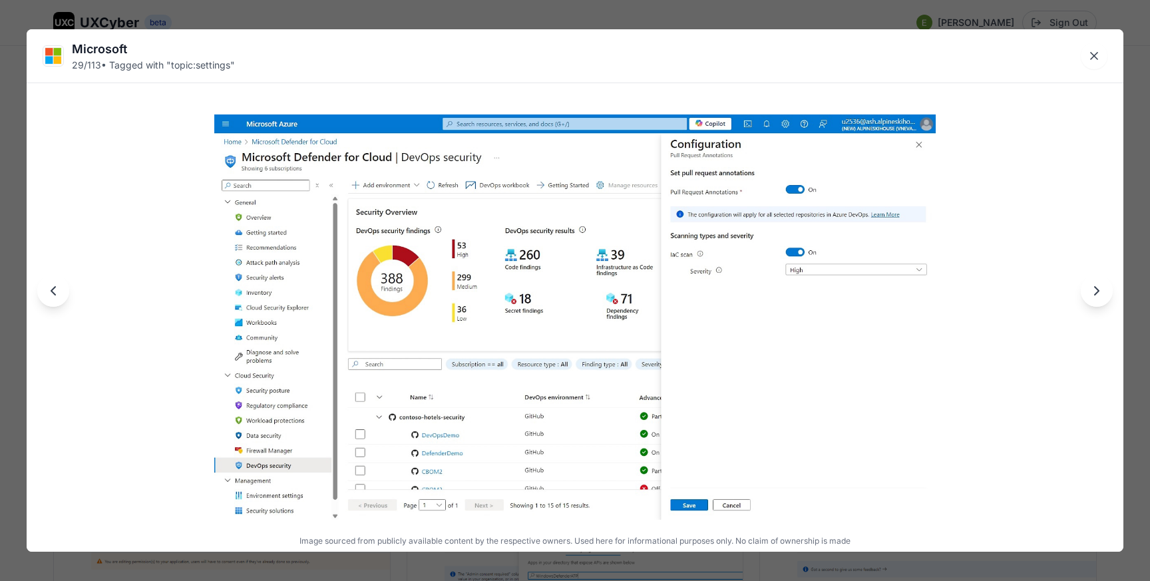 The width and height of the screenshot is (1150, 581). I want to click on img: Microsoft image 29, so click(575, 317).